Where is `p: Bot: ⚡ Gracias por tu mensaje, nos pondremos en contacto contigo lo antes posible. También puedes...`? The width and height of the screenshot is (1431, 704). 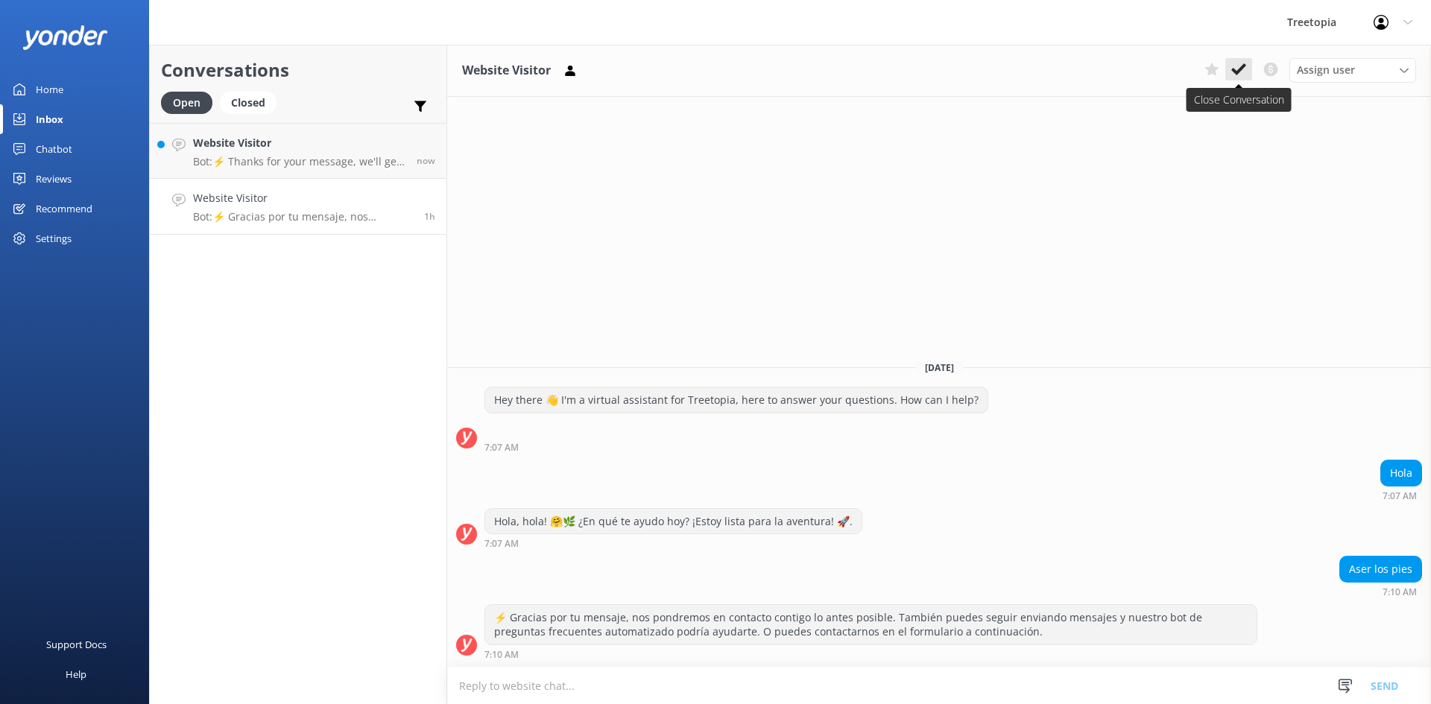 p: Bot: ⚡ Gracias por tu mensaje, nos pondremos en contacto contigo lo antes posible. También puedes... is located at coordinates (303, 217).